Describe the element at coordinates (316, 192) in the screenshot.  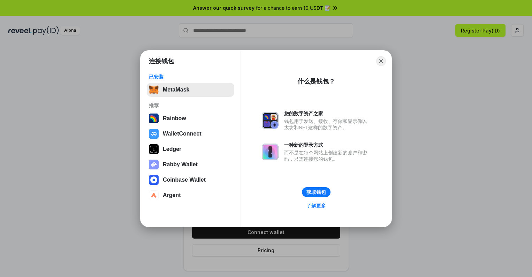
I see `div: 获取钱包` at that location.